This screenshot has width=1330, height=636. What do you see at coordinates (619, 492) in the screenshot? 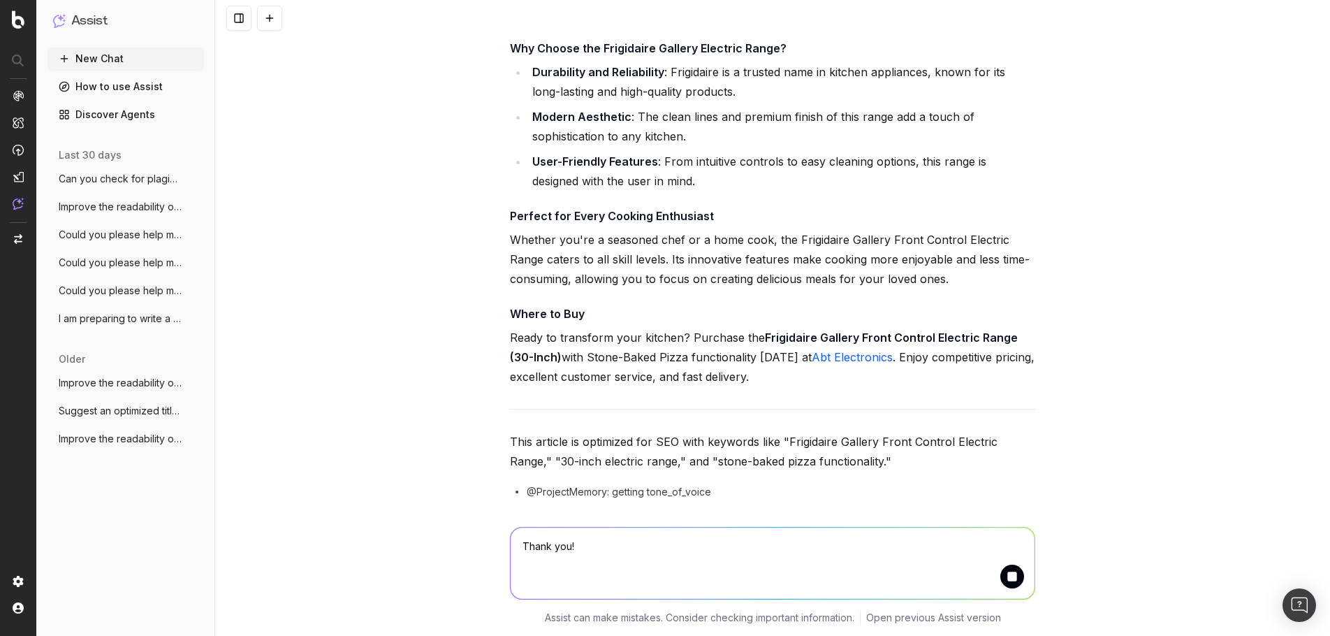
I see `span: @ProjectMemory: getting tone_of_voice` at bounding box center [619, 492].